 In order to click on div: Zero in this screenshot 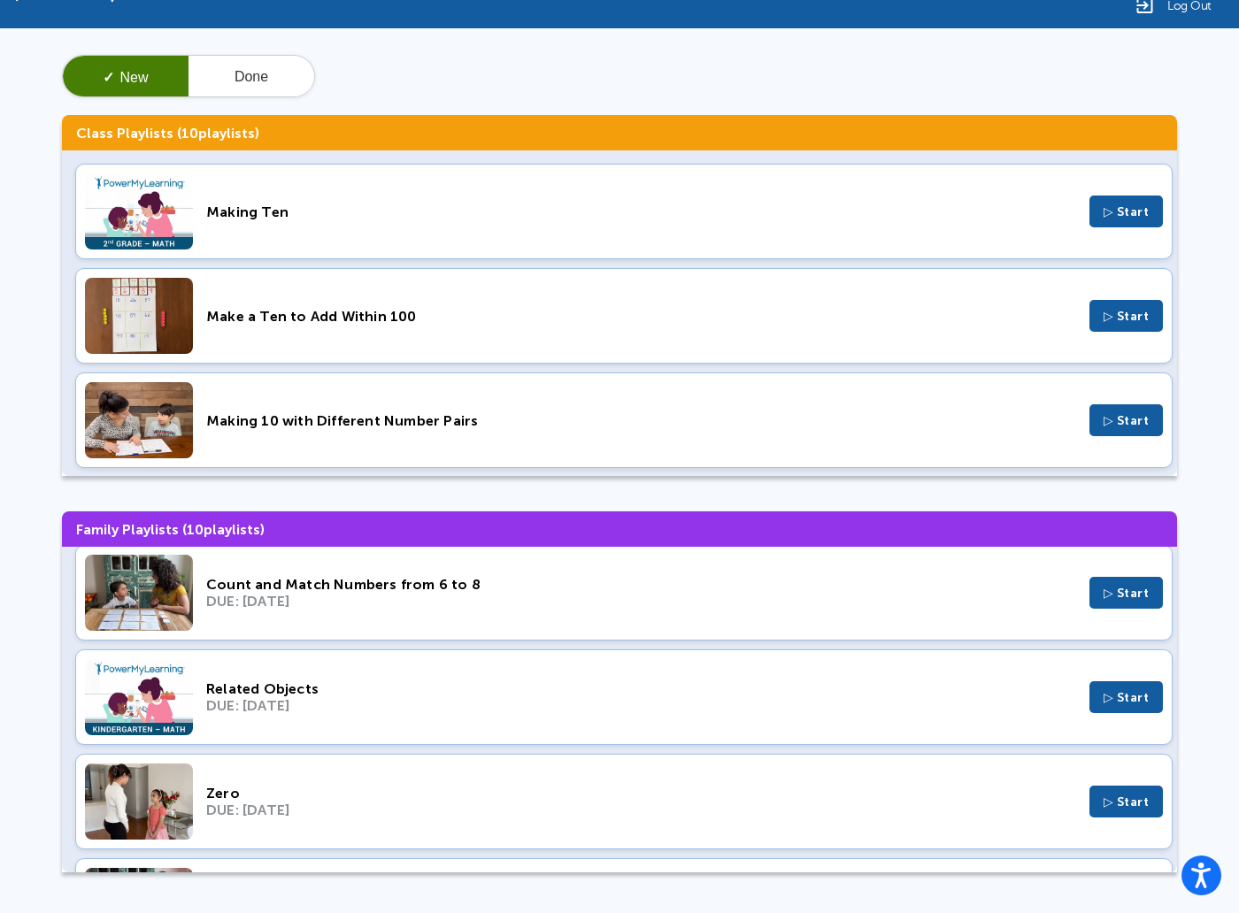, I will do `click(641, 793)`.